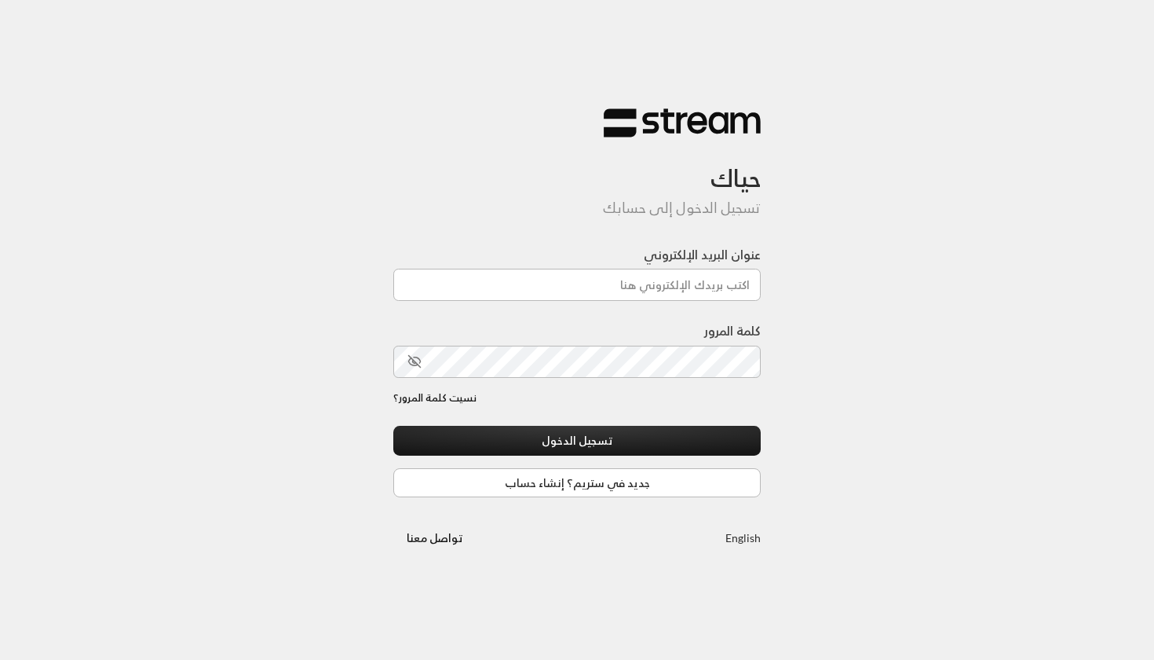 Image resolution: width=1154 pixels, height=660 pixels. Describe the element at coordinates (435, 398) in the screenshot. I see `a: نسيت كلمة المرور؟` at that location.